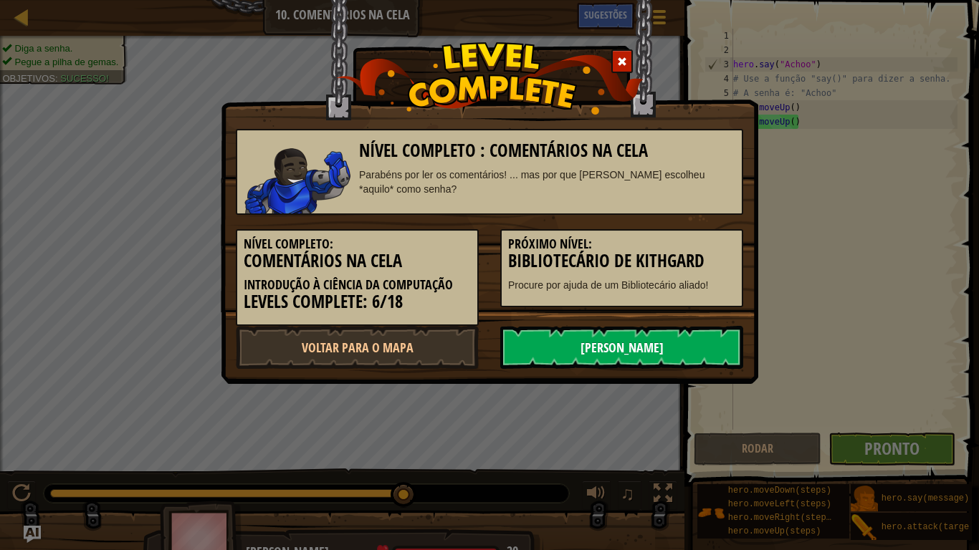 The height and width of the screenshot is (550, 979). I want to click on h5: Próximo Nível:, so click(621, 244).